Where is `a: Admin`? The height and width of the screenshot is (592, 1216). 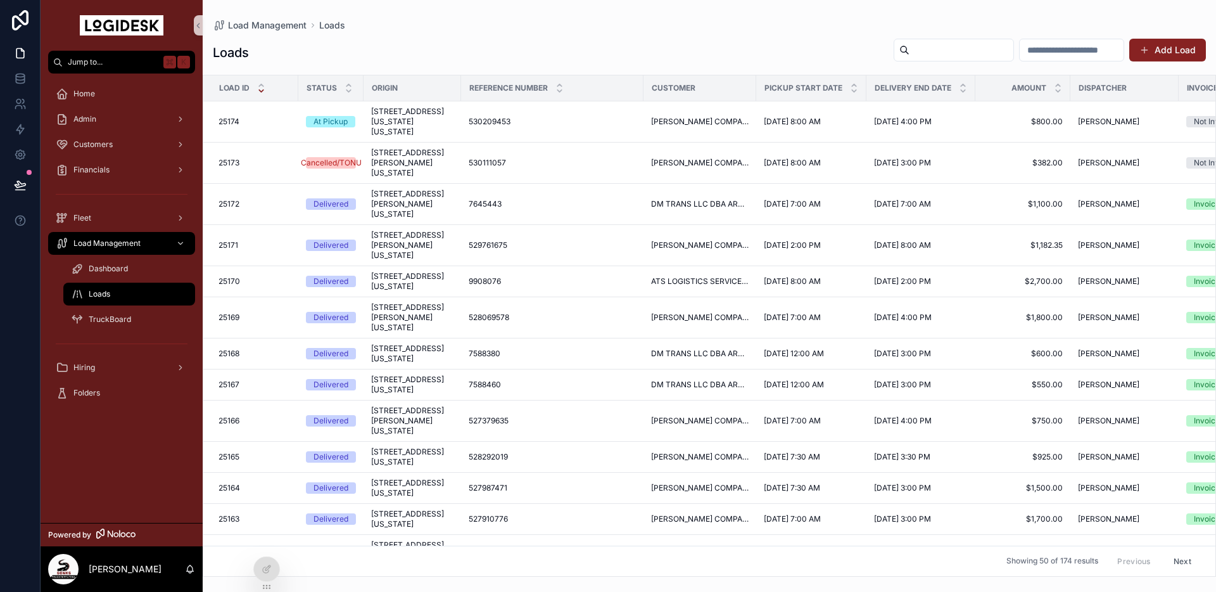 a: Admin is located at coordinates (122, 119).